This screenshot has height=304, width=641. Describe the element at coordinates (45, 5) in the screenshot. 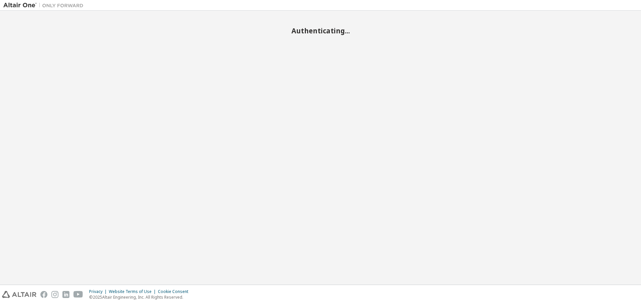

I see `img: Altair One` at that location.